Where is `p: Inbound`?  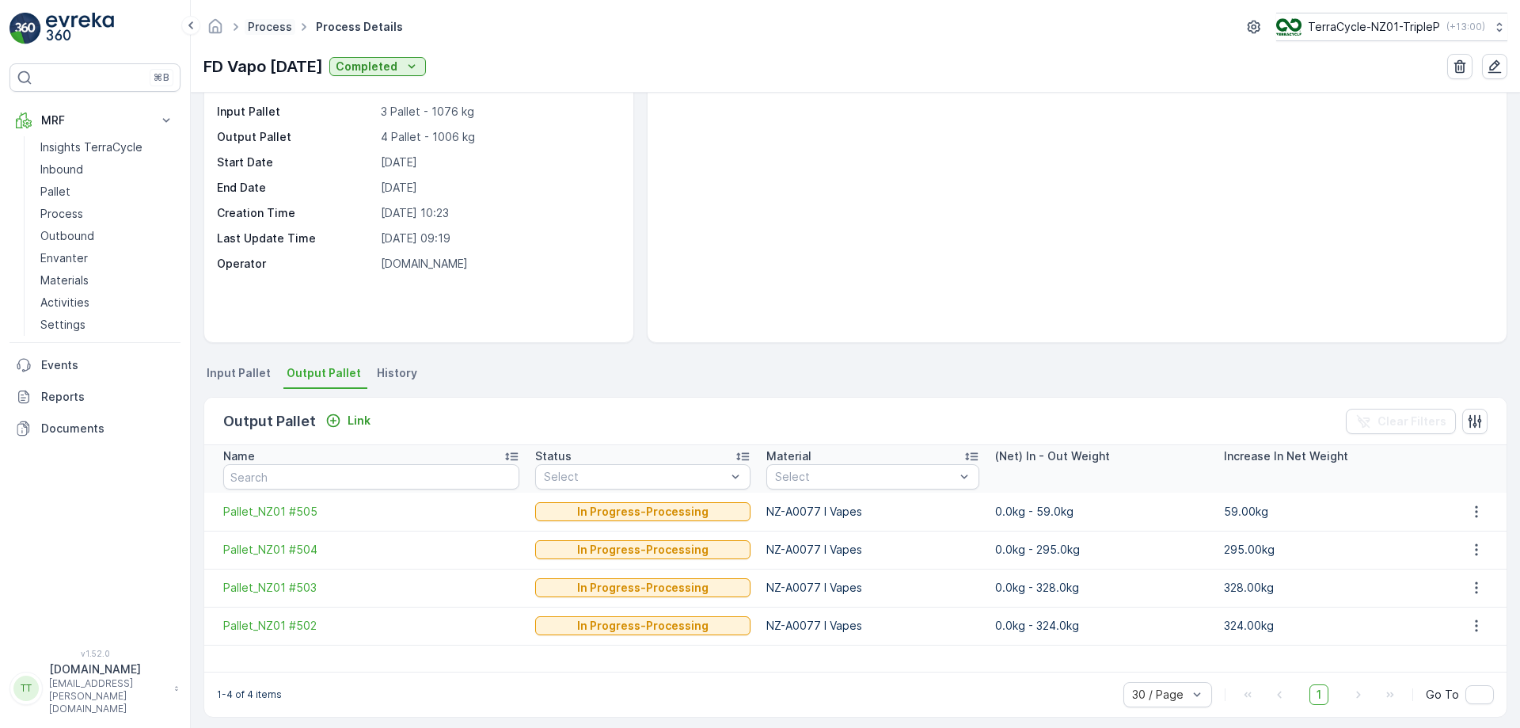
p: Inbound is located at coordinates (62, 169).